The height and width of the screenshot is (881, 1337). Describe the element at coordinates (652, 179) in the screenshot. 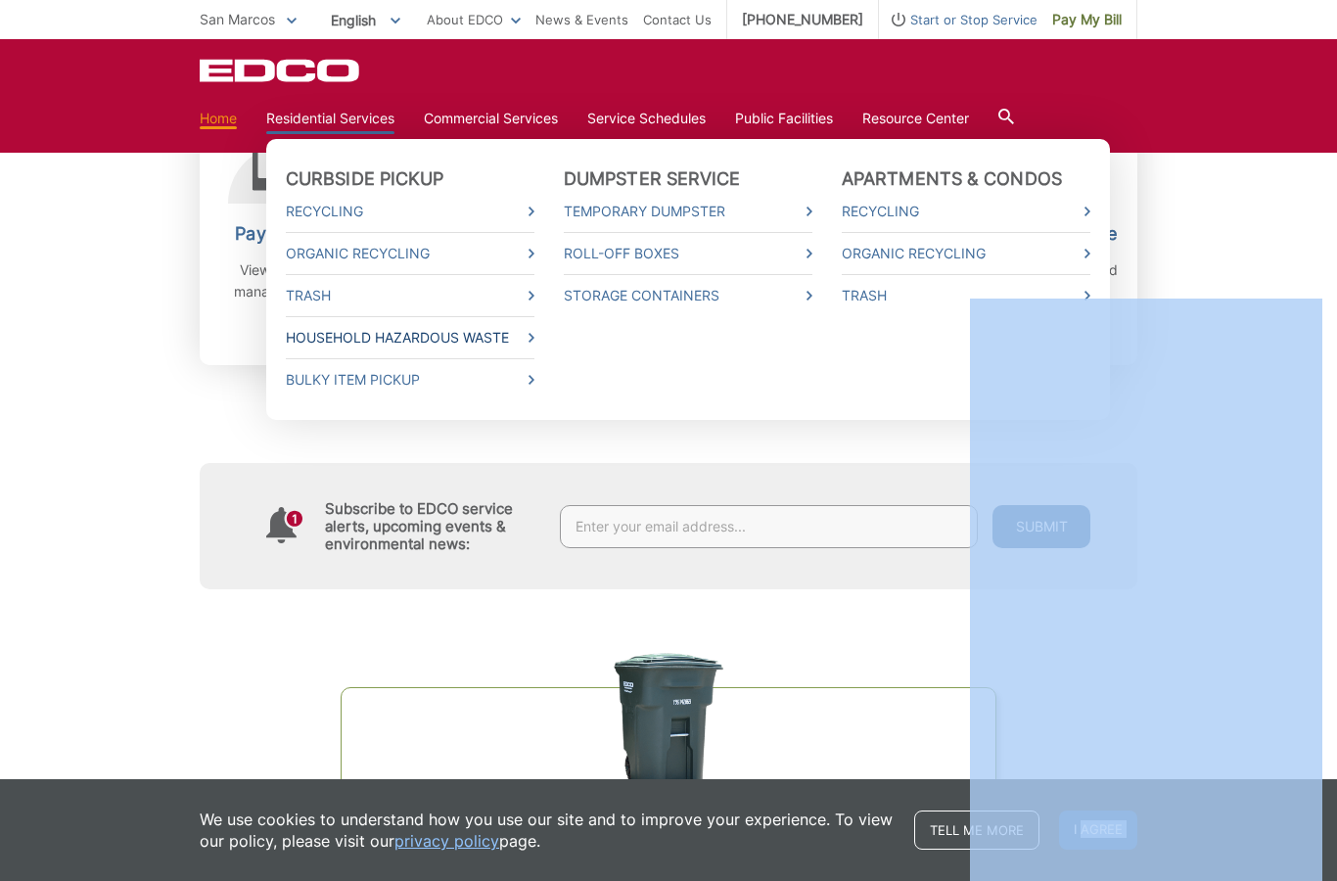

I see `a: Dumpster Service` at that location.